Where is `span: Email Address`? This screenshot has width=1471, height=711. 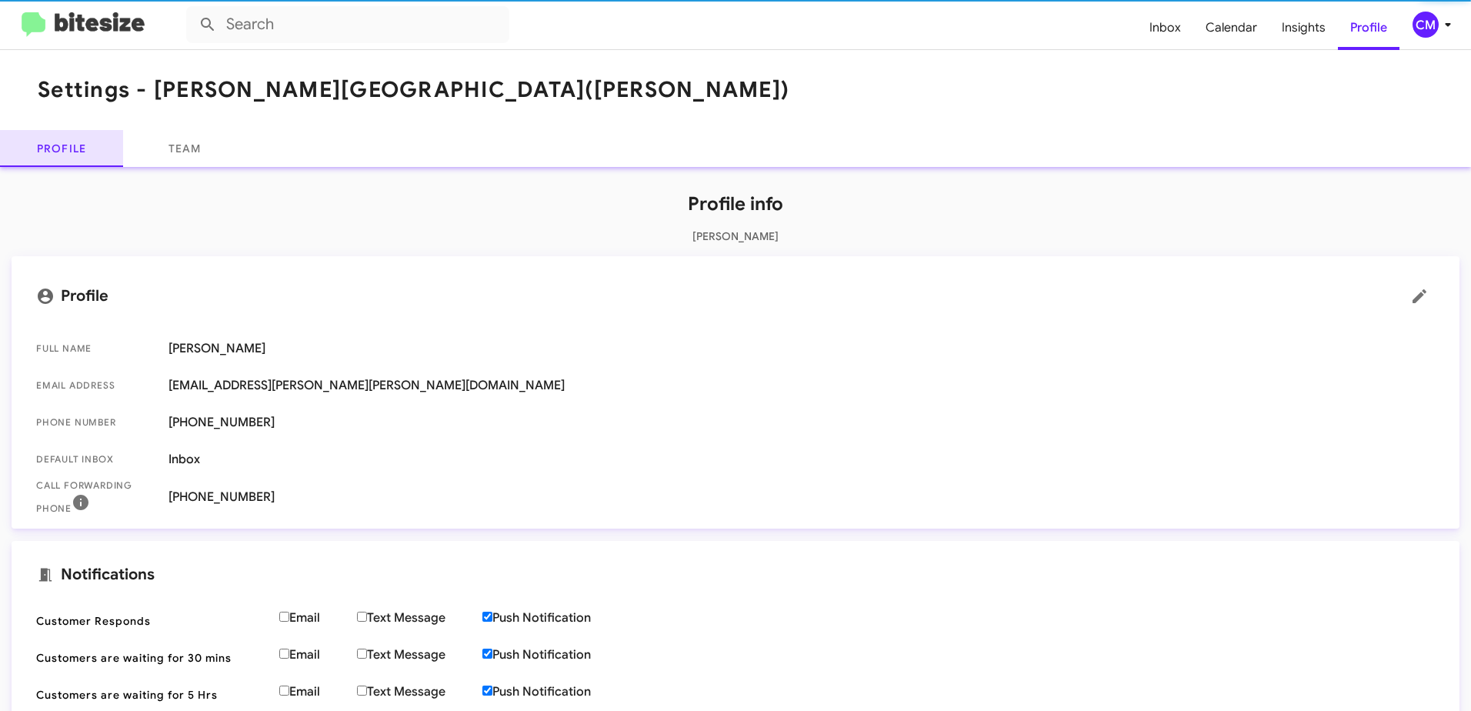
span: Email Address is located at coordinates (96, 385).